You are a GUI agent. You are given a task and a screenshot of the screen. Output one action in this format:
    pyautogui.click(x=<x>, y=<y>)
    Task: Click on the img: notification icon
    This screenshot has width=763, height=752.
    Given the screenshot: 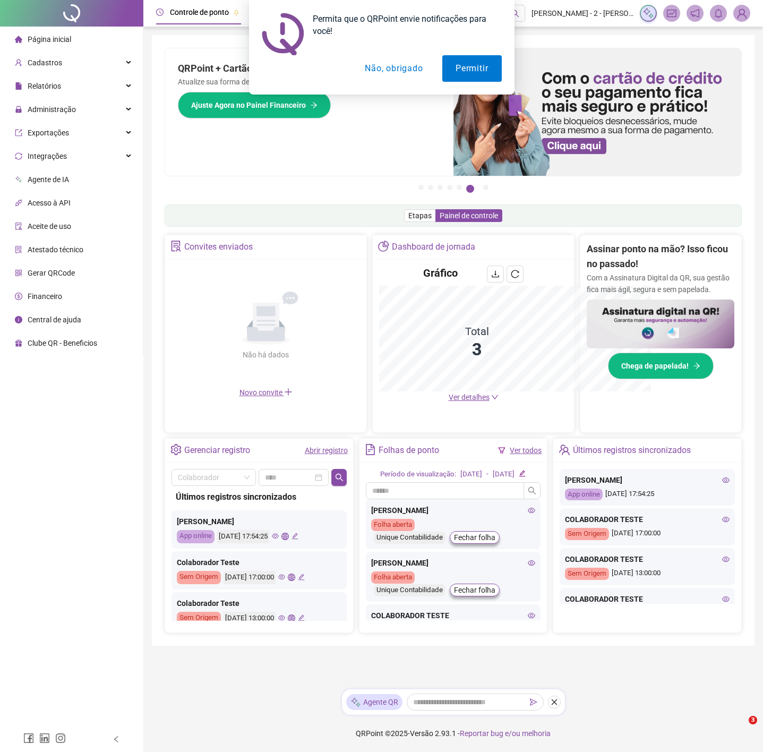 What is the action you would take?
    pyautogui.click(x=283, y=34)
    